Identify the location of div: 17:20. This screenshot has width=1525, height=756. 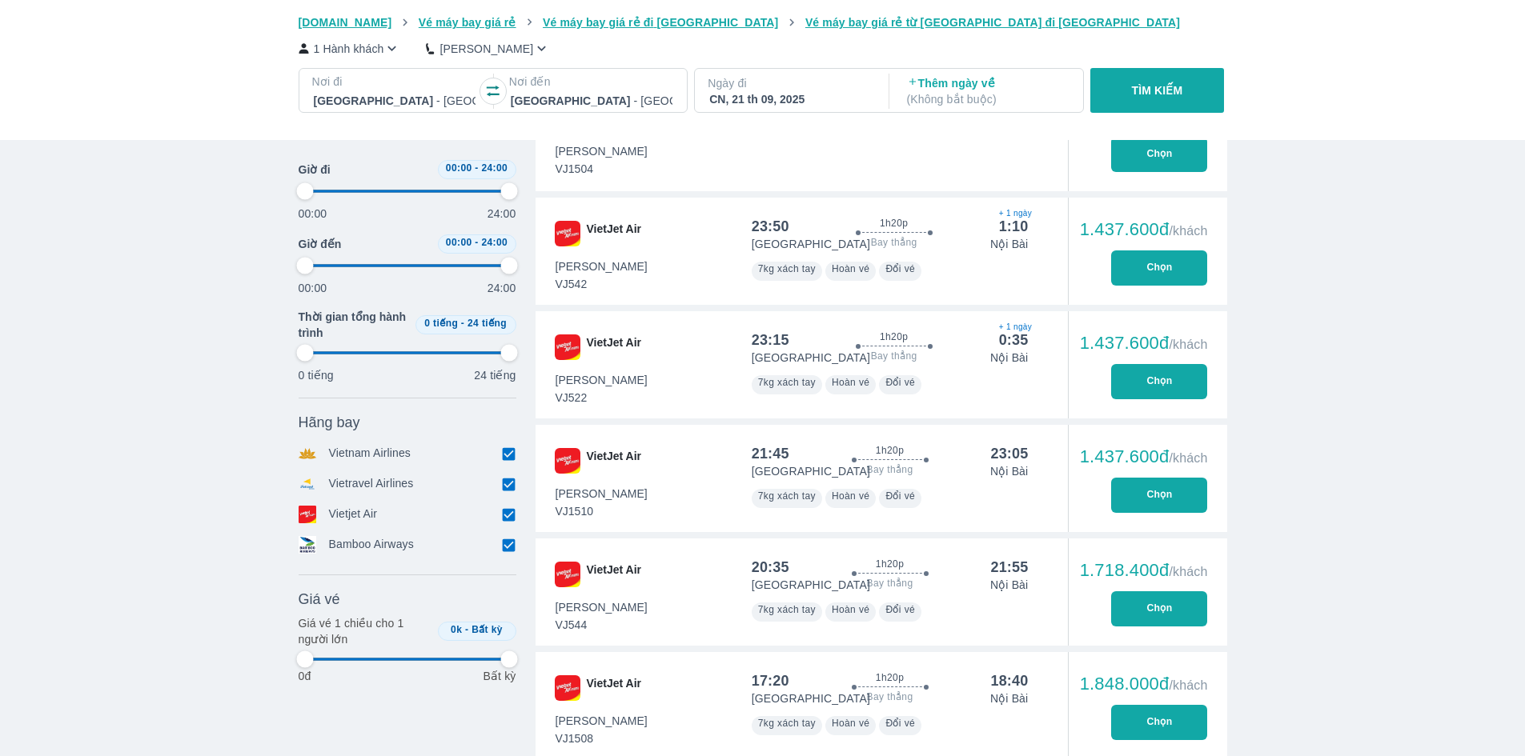
(770, 681).